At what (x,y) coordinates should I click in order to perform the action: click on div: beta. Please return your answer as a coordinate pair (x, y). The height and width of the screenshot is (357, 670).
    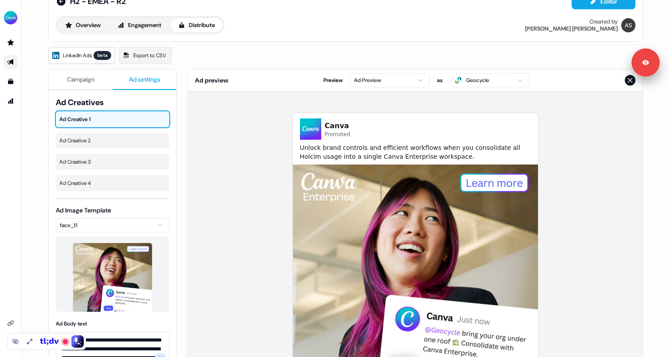
    Looking at the image, I should click on (102, 55).